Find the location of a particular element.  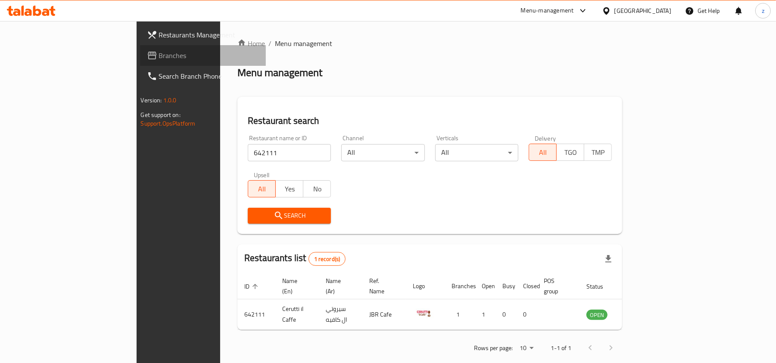

div: Export file is located at coordinates (608, 259).